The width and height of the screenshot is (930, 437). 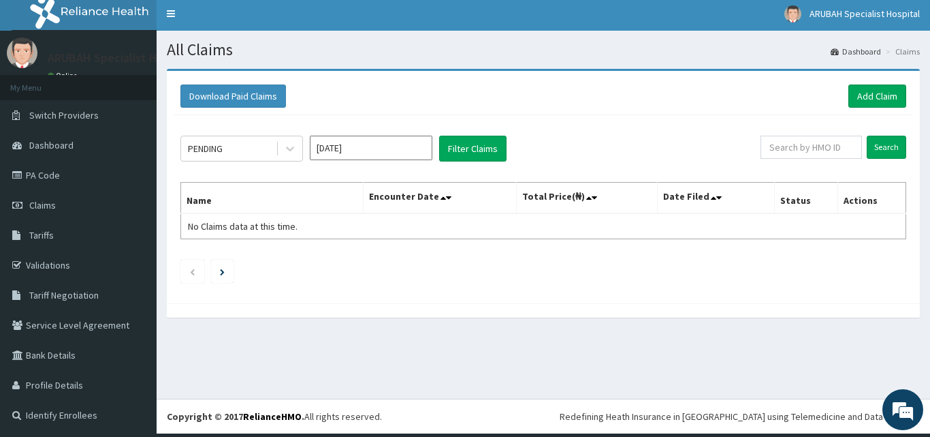 What do you see at coordinates (811, 147) in the screenshot?
I see `input: Search by HMO ID` at bounding box center [811, 147].